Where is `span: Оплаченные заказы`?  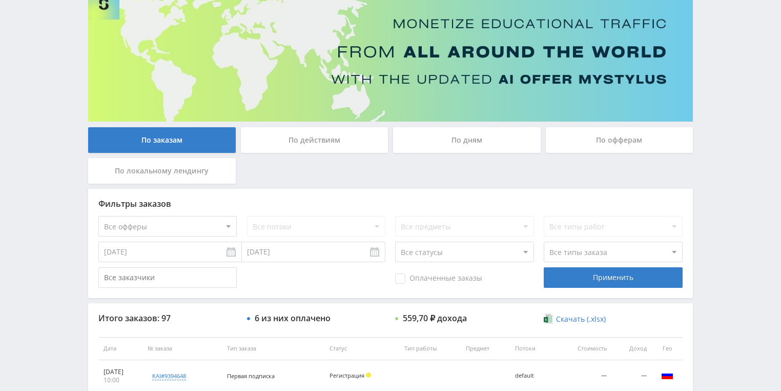
span: Оплаченные заказы is located at coordinates (439, 278).